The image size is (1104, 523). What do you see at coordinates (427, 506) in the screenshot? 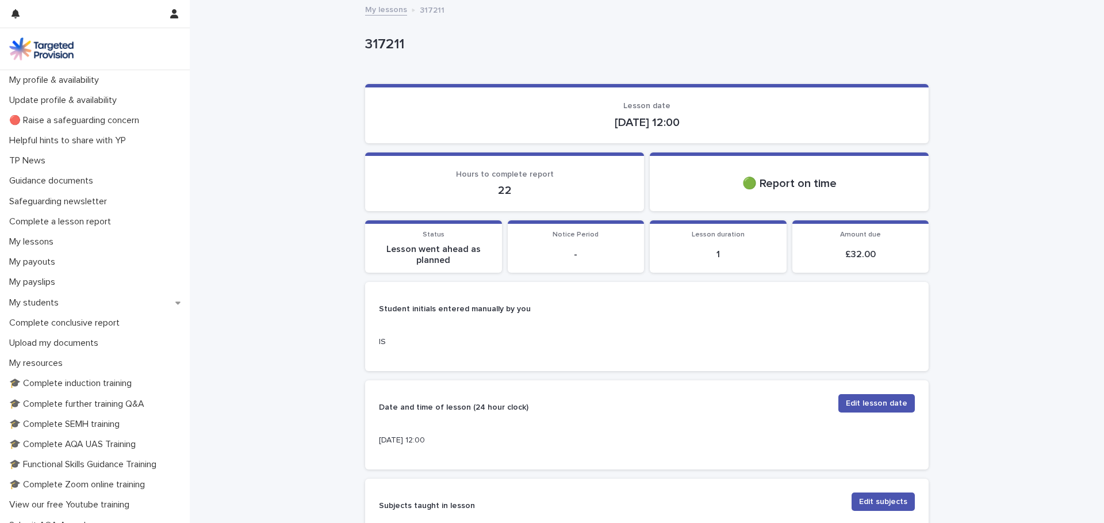
I see `strong: Subjects taught in lesson` at bounding box center [427, 506].